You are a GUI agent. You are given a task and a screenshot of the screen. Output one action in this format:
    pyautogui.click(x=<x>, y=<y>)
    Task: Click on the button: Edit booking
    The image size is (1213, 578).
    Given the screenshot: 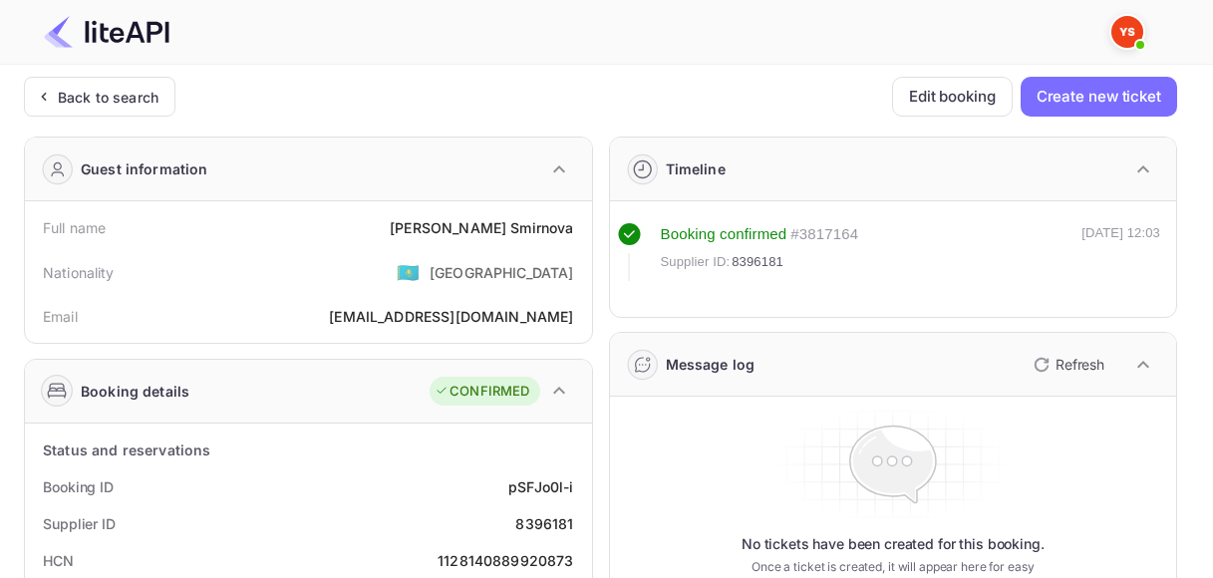 What is the action you would take?
    pyautogui.click(x=952, y=97)
    